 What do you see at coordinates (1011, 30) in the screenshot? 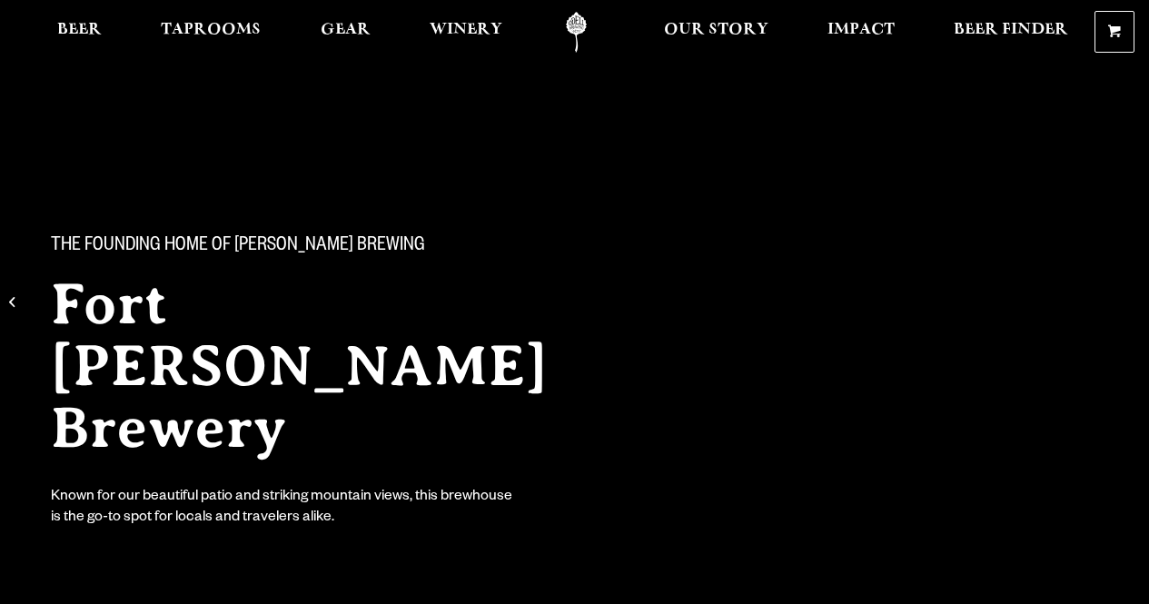
I see `span: Beer Finder` at bounding box center [1011, 30].